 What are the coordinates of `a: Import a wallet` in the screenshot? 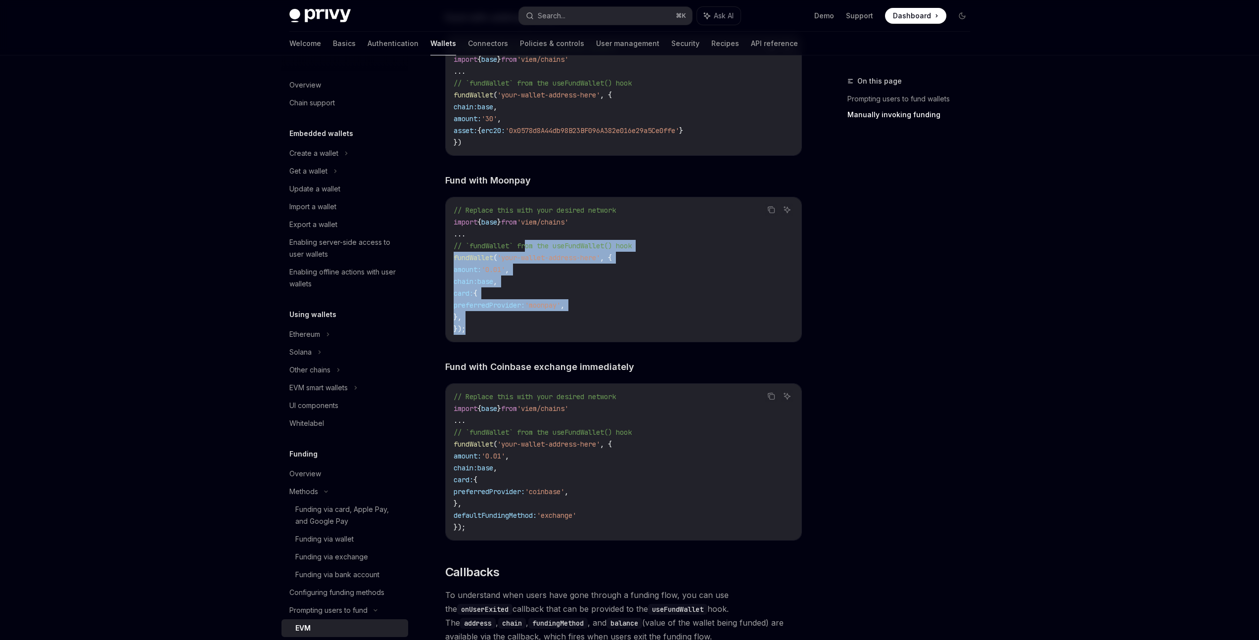 It's located at (345, 207).